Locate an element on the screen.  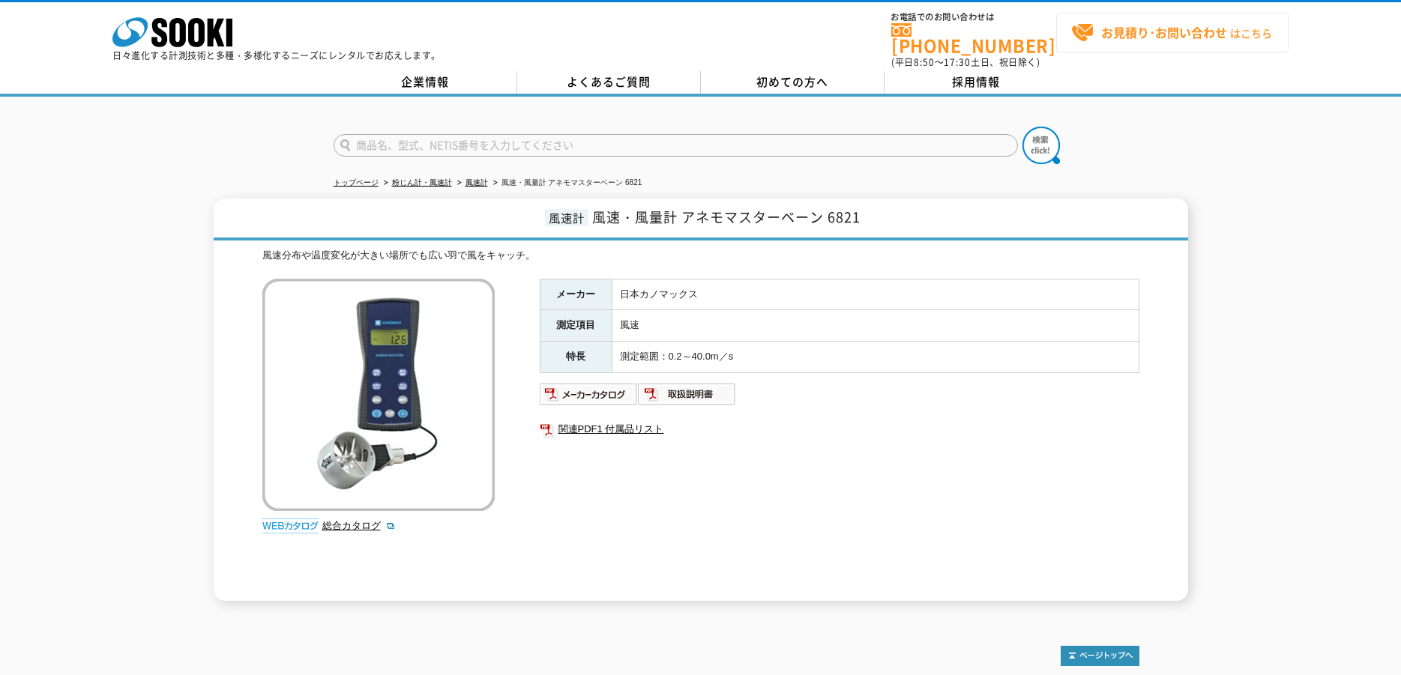
span: 8:50 is located at coordinates (924, 62).